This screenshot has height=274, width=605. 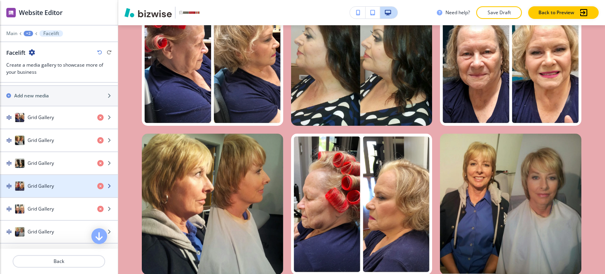 I want to click on p: Facelift, so click(x=51, y=33).